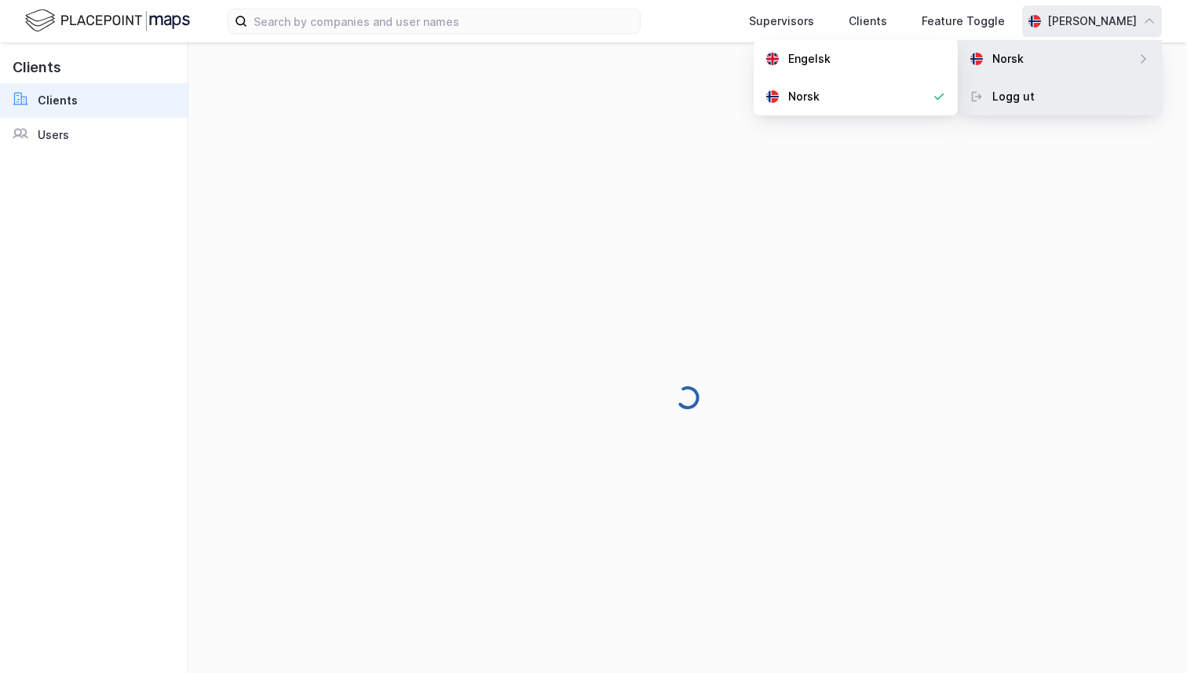 The image size is (1187, 673). Describe the element at coordinates (443, 21) in the screenshot. I see `input: Search by companies and user names` at that location.